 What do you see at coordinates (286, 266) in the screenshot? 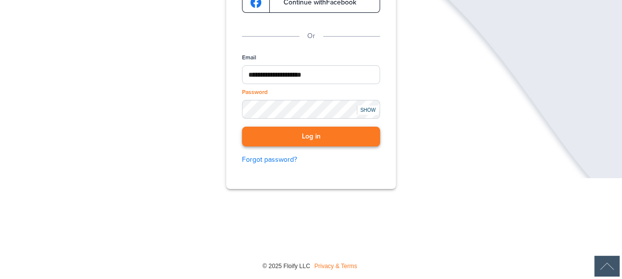
I see `span: © 2025 Floify LLC` at bounding box center [286, 266].